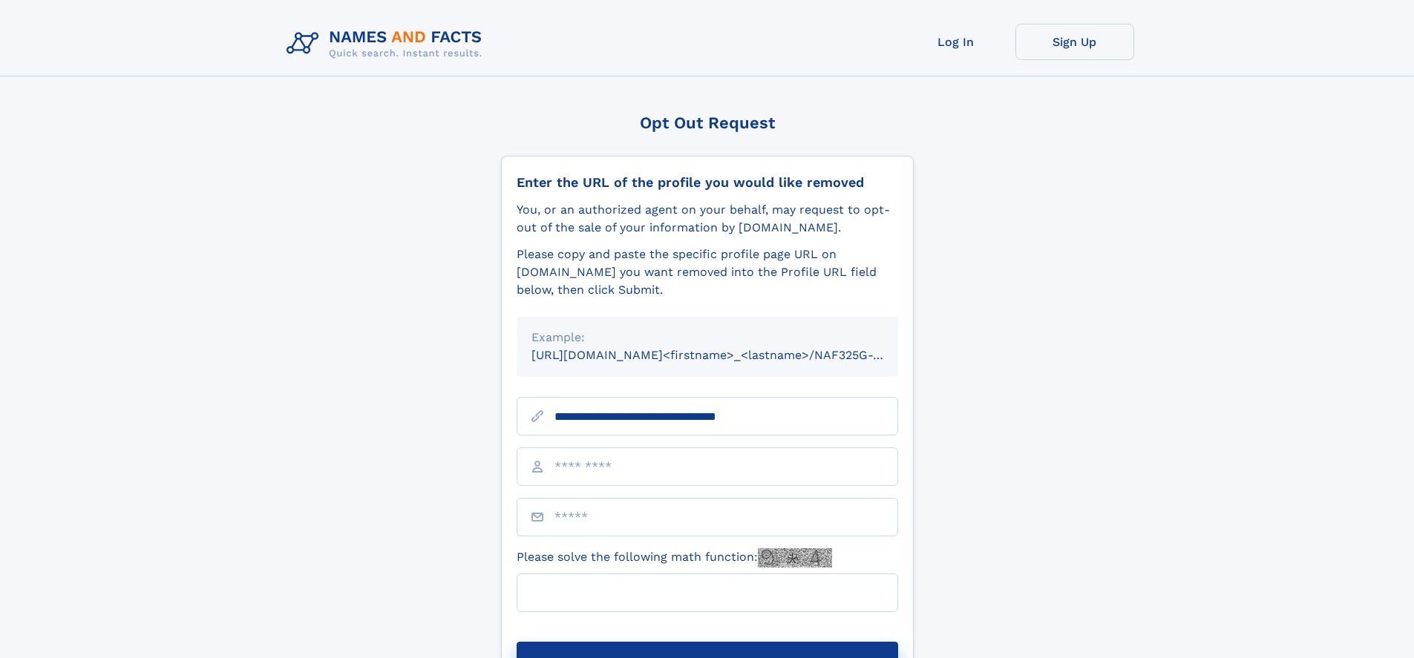  I want to click on label: Please solve the following math function:, so click(674, 558).